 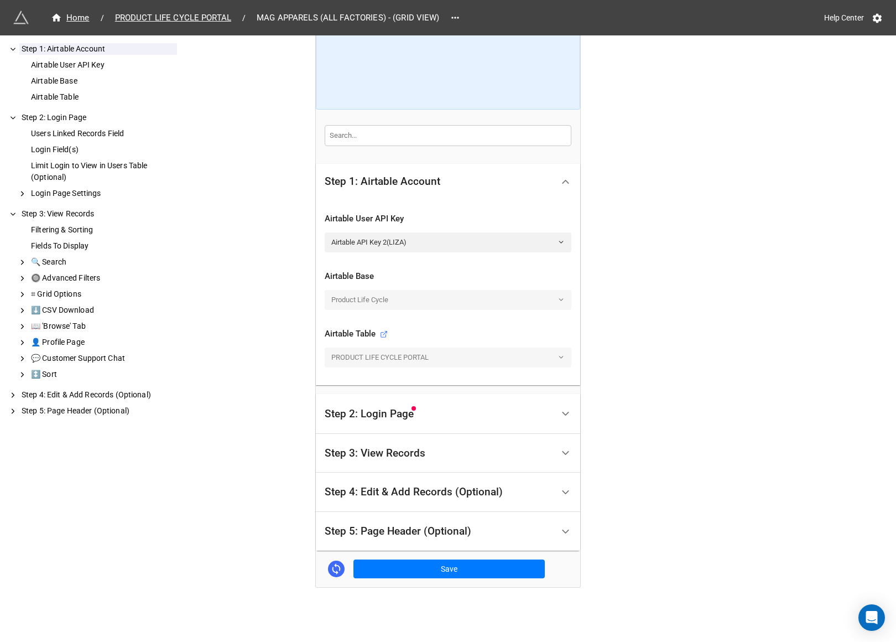 I want to click on div: Limit Login to View in Users Table (Optional), so click(x=103, y=172).